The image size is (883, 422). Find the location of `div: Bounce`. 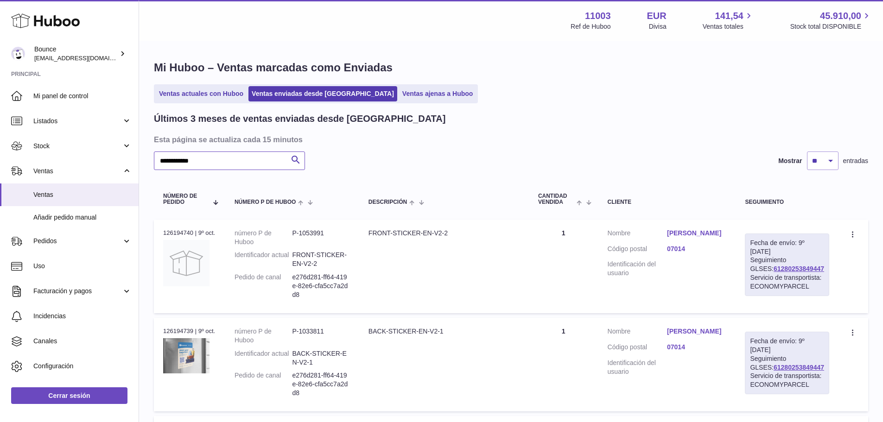

div: Bounce is located at coordinates (76, 54).